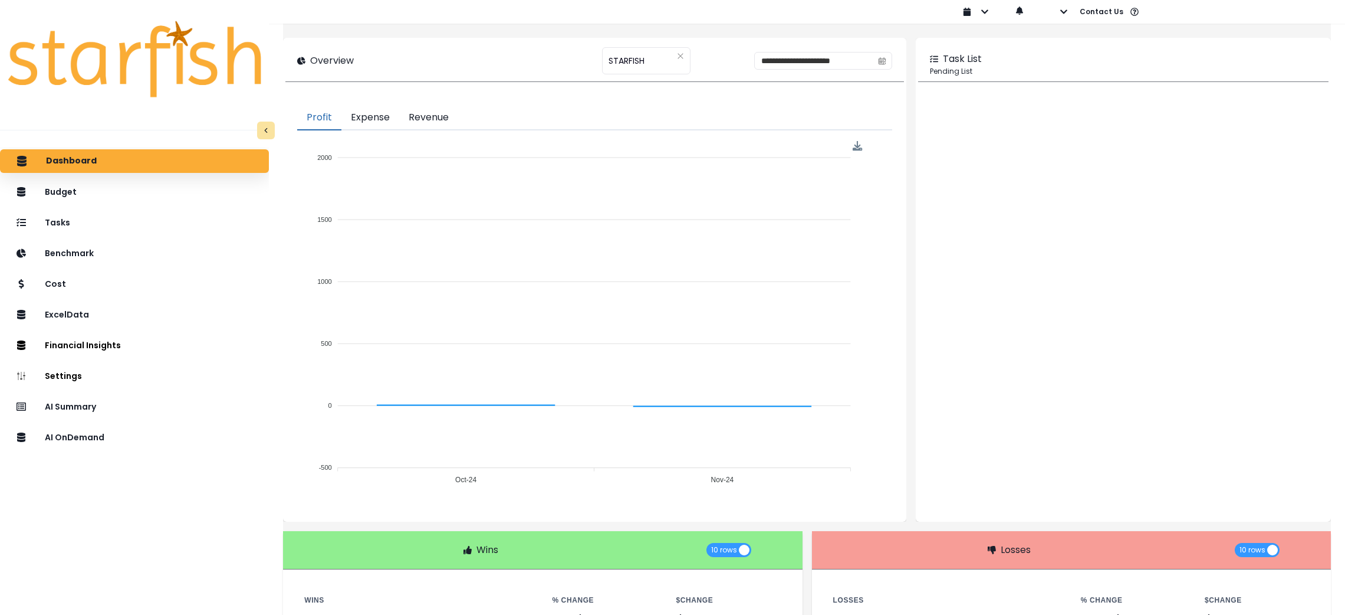 This screenshot has width=1345, height=615. What do you see at coordinates (332, 61) in the screenshot?
I see `p: Overview` at bounding box center [332, 61].